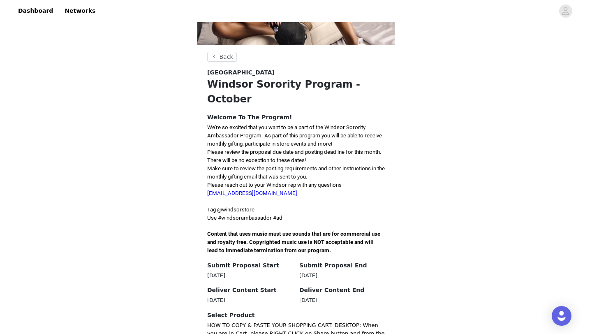  What do you see at coordinates (294, 242) in the screenshot?
I see `span: Content that uses music must use sounds that are for commercial use and royalty free. Copyrighted...` at bounding box center [294, 242].